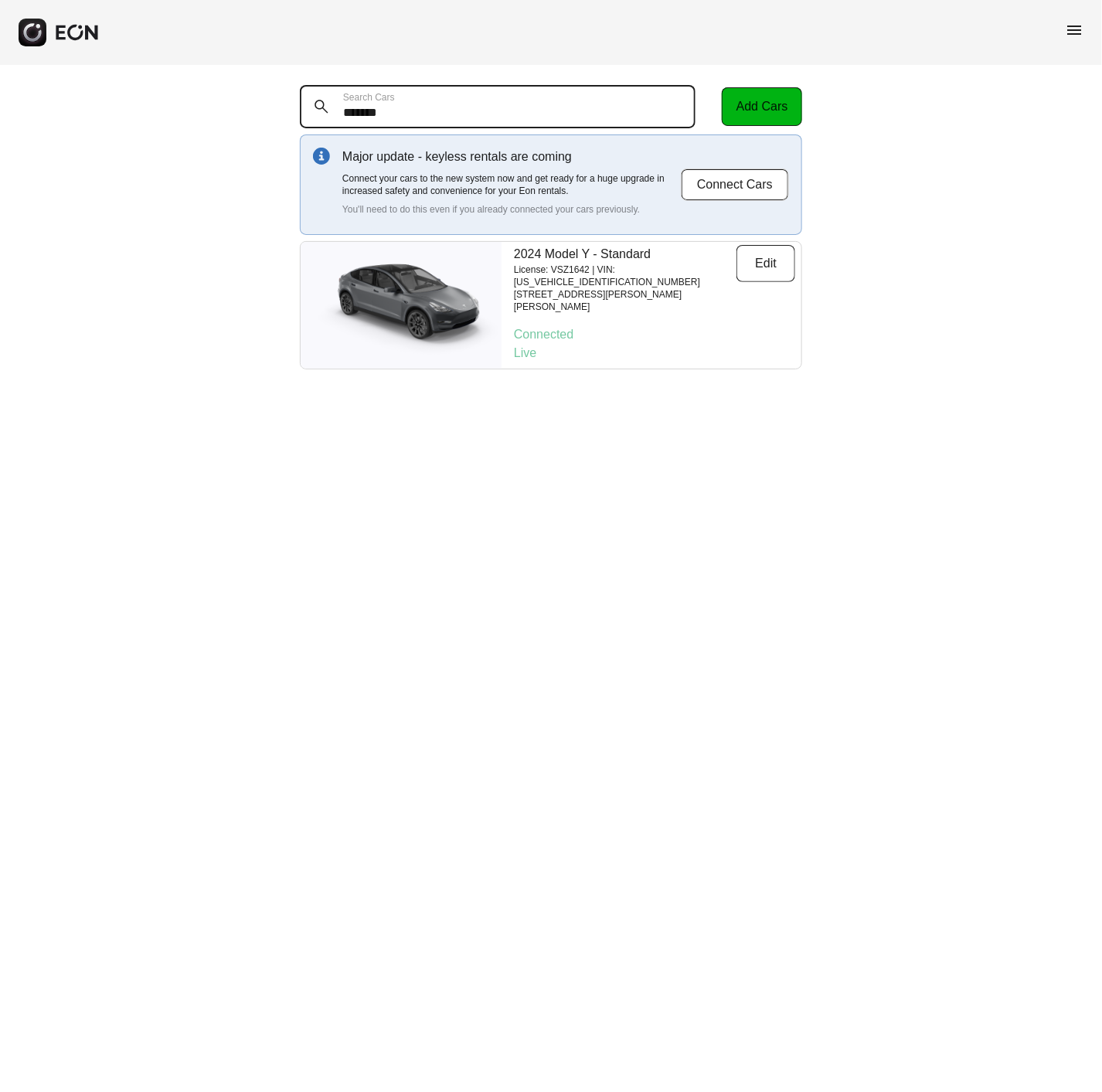  I want to click on p: Connected, so click(655, 335).